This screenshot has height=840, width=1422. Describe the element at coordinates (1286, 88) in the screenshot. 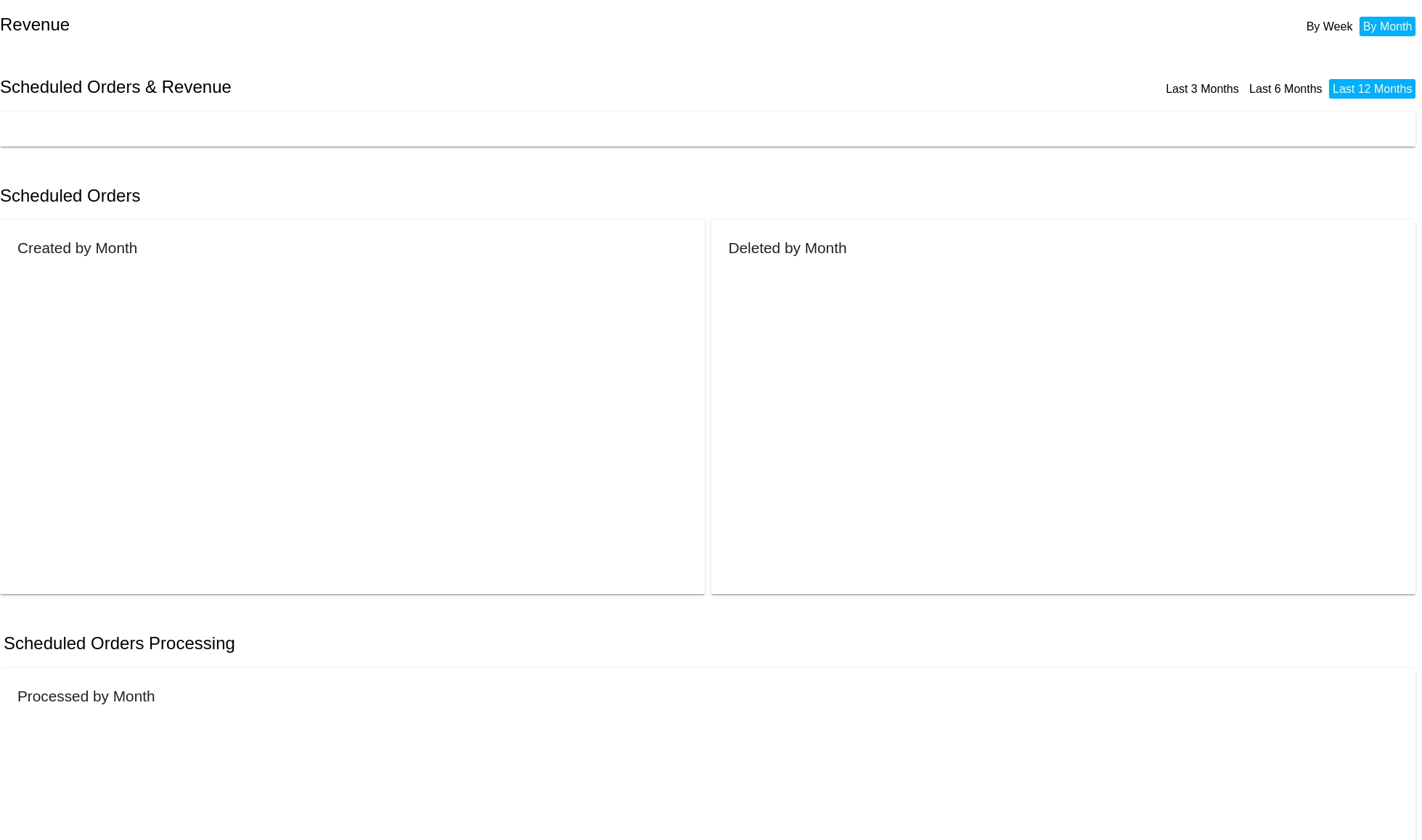

I see `a: Last 6 Months` at that location.